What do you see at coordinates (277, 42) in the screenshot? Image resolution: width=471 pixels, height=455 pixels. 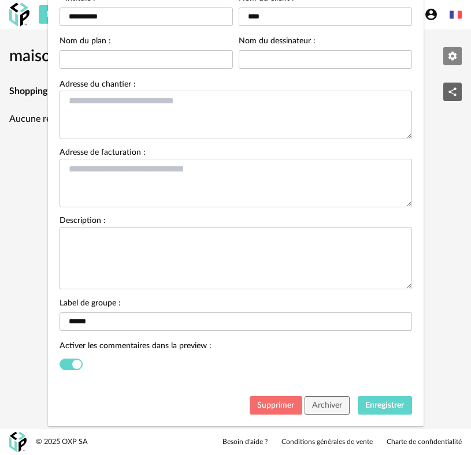 I see `label: Nom du dessinateur :` at bounding box center [277, 42].